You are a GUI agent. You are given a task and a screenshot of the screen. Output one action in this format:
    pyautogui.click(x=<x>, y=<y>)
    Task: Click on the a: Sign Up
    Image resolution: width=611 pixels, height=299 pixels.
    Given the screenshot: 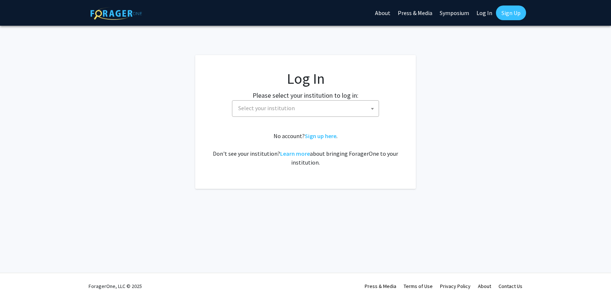 What is the action you would take?
    pyautogui.click(x=511, y=13)
    